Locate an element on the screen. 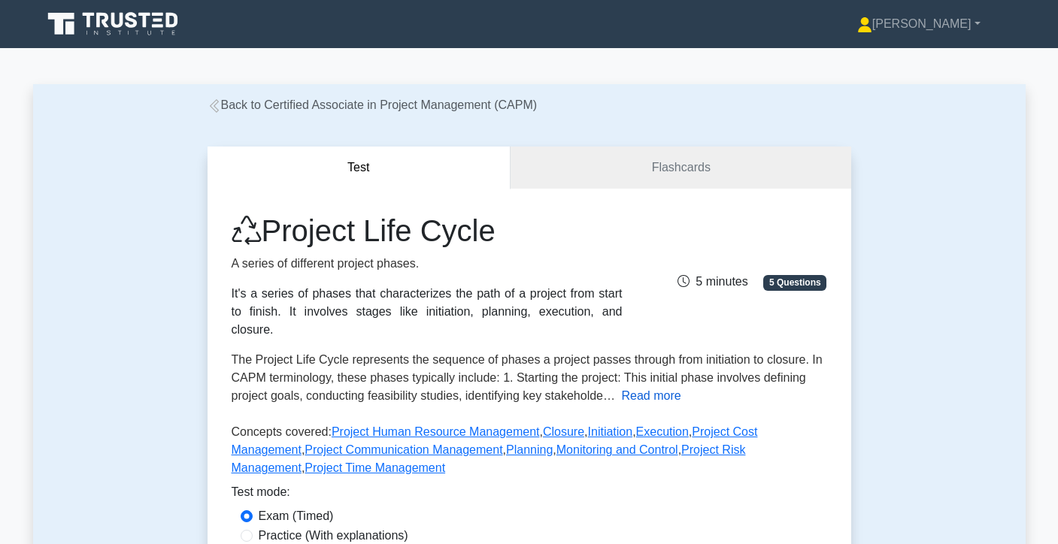  a: Project Human Resource Management is located at coordinates (435, 432).